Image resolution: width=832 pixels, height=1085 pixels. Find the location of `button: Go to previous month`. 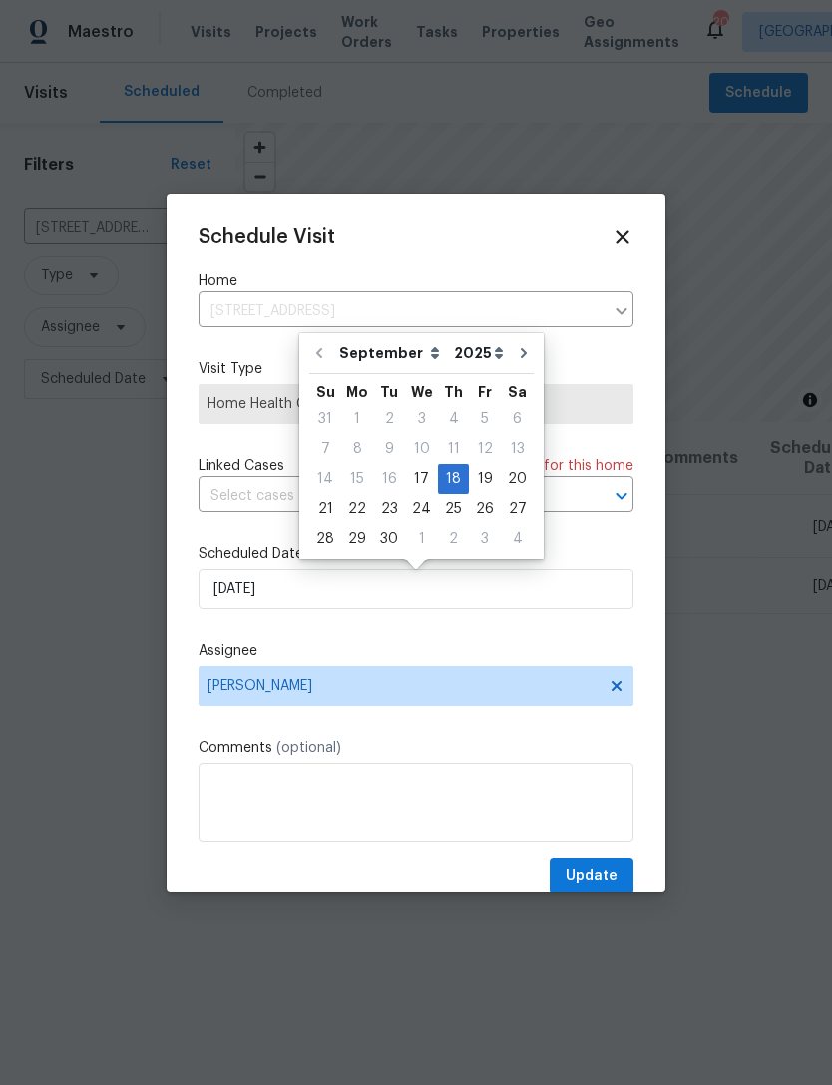

button: Go to previous month is located at coordinates (319, 353).